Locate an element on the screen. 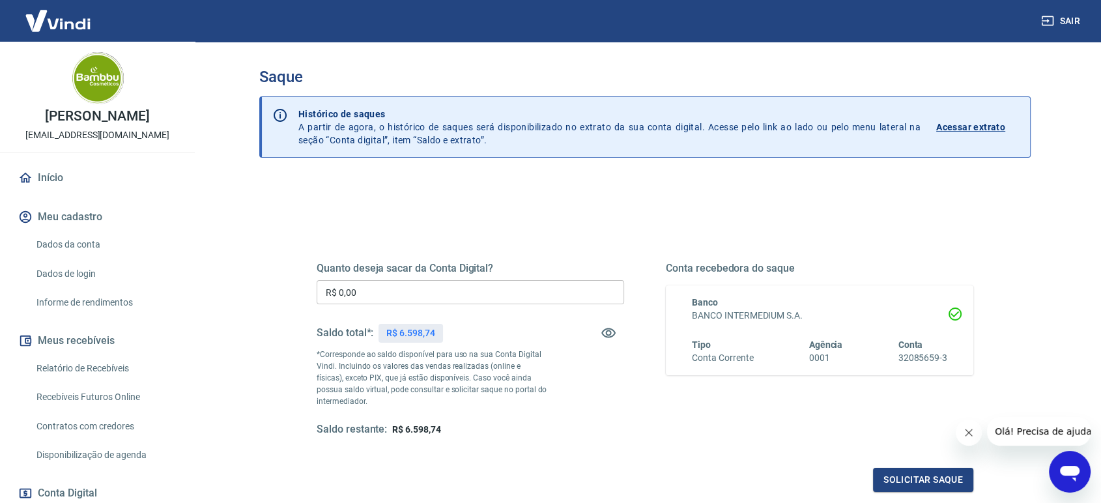 This screenshot has width=1101, height=503. a: Informe de rendimentos is located at coordinates (105, 302).